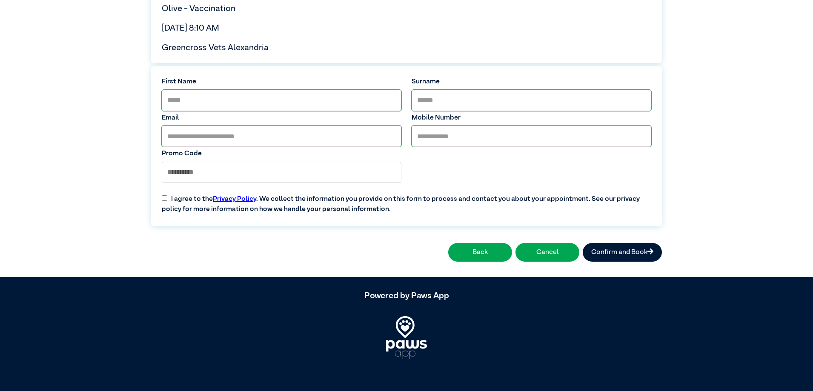  Describe the element at coordinates (480, 253) in the screenshot. I see `button: Back` at that location.